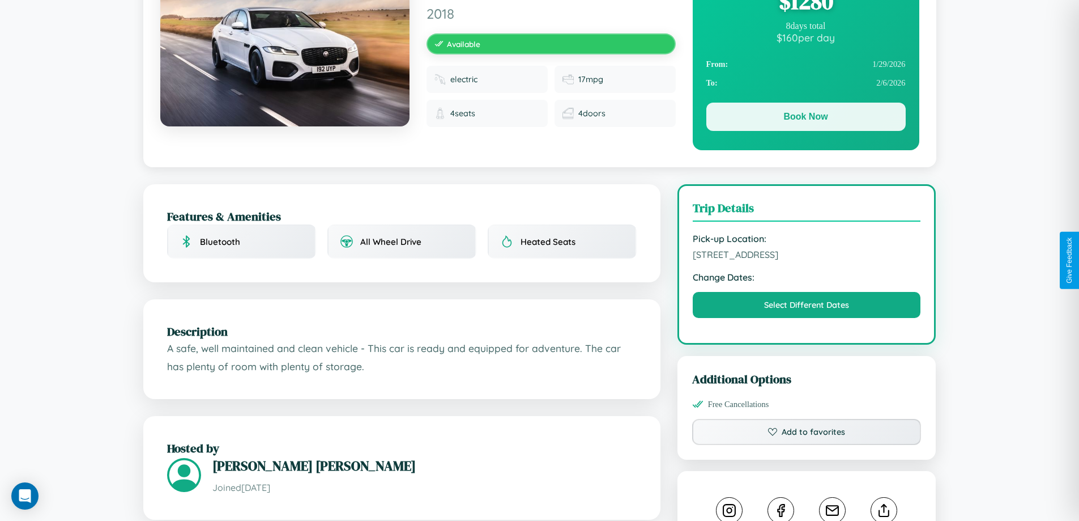  I want to click on span: electric, so click(464, 79).